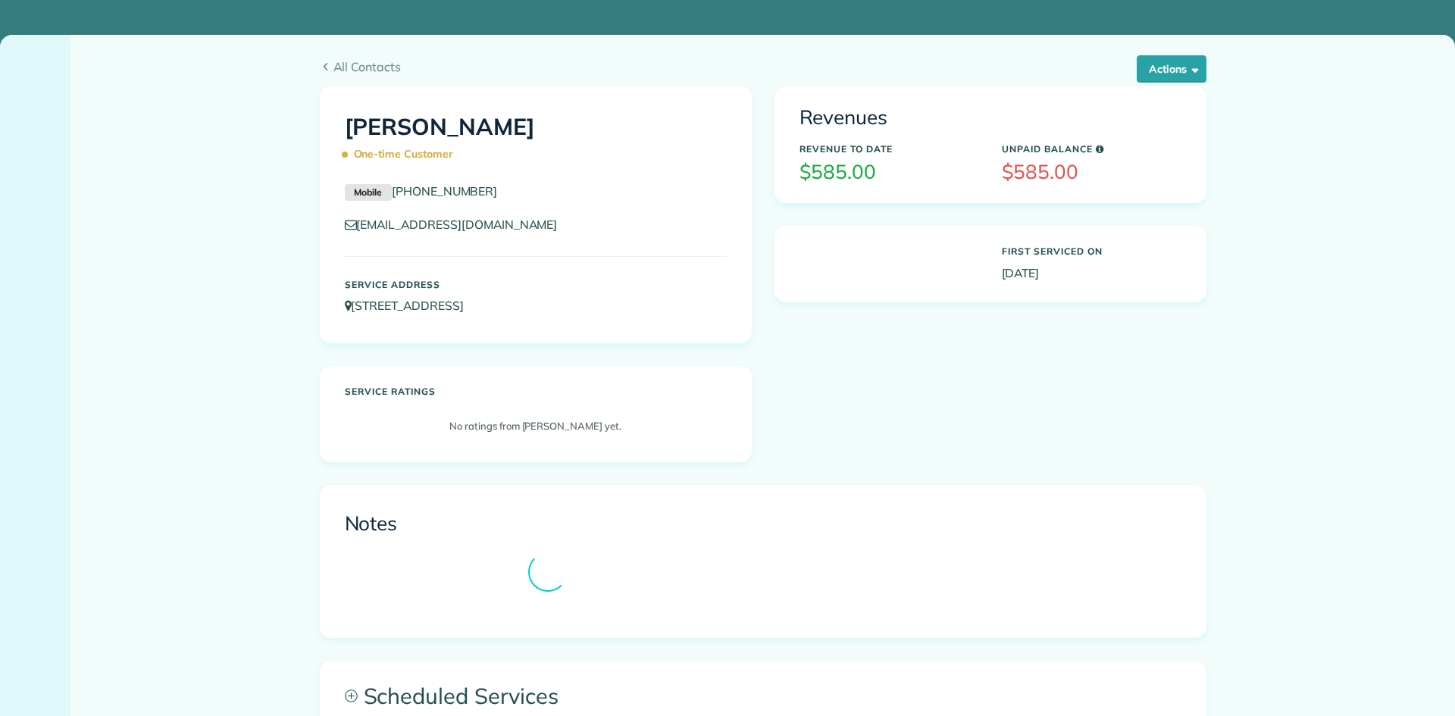  I want to click on h5: Revenue to Date, so click(889, 149).